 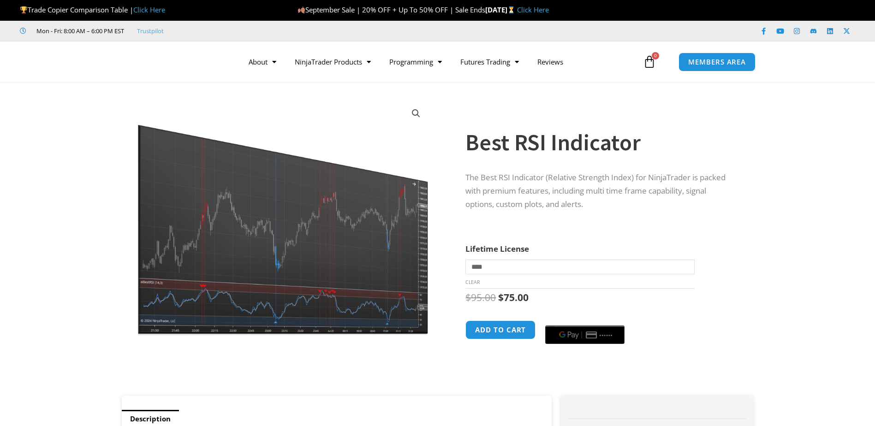 I want to click on label: Lifetime License, so click(x=497, y=249).